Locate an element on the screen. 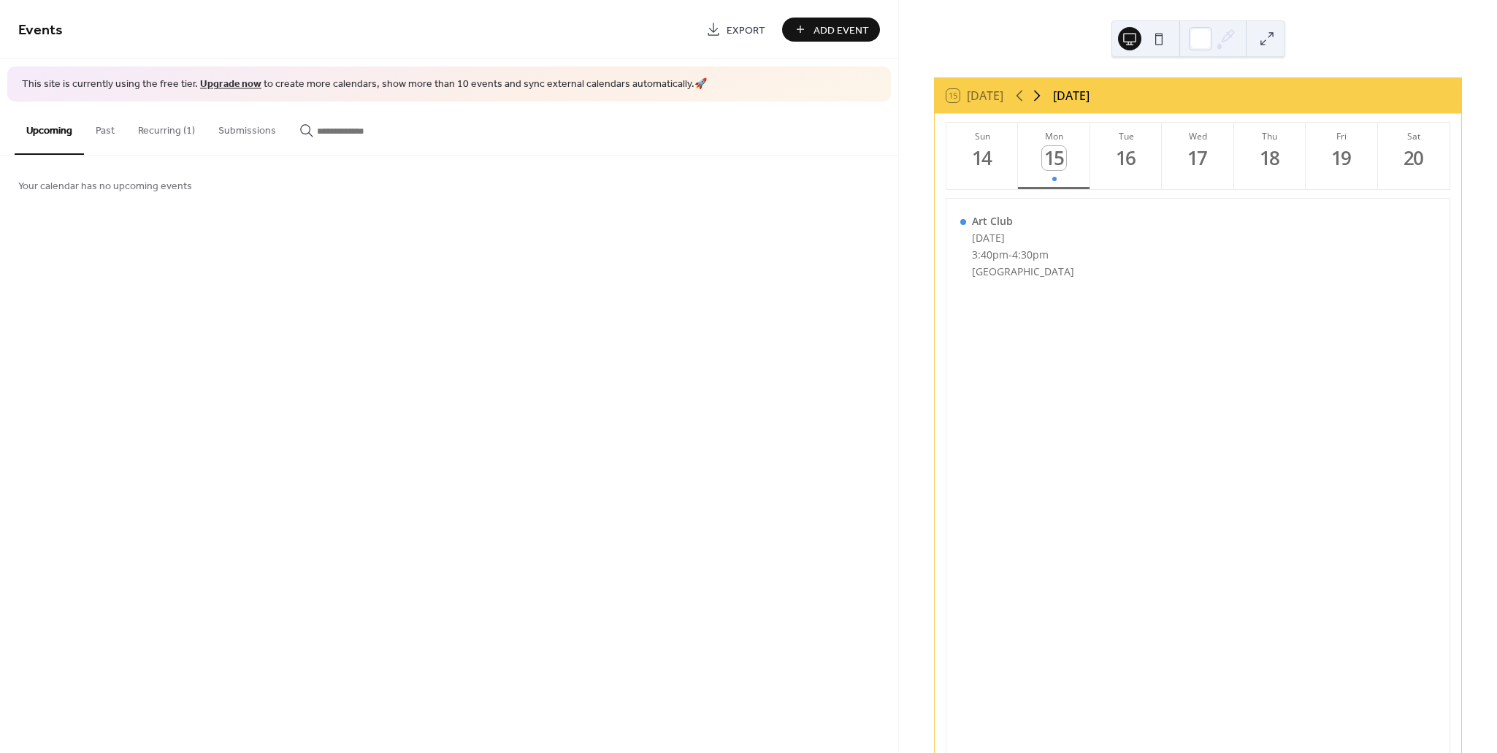 This screenshot has height=753, width=1497. button: Submissions is located at coordinates (247, 127).